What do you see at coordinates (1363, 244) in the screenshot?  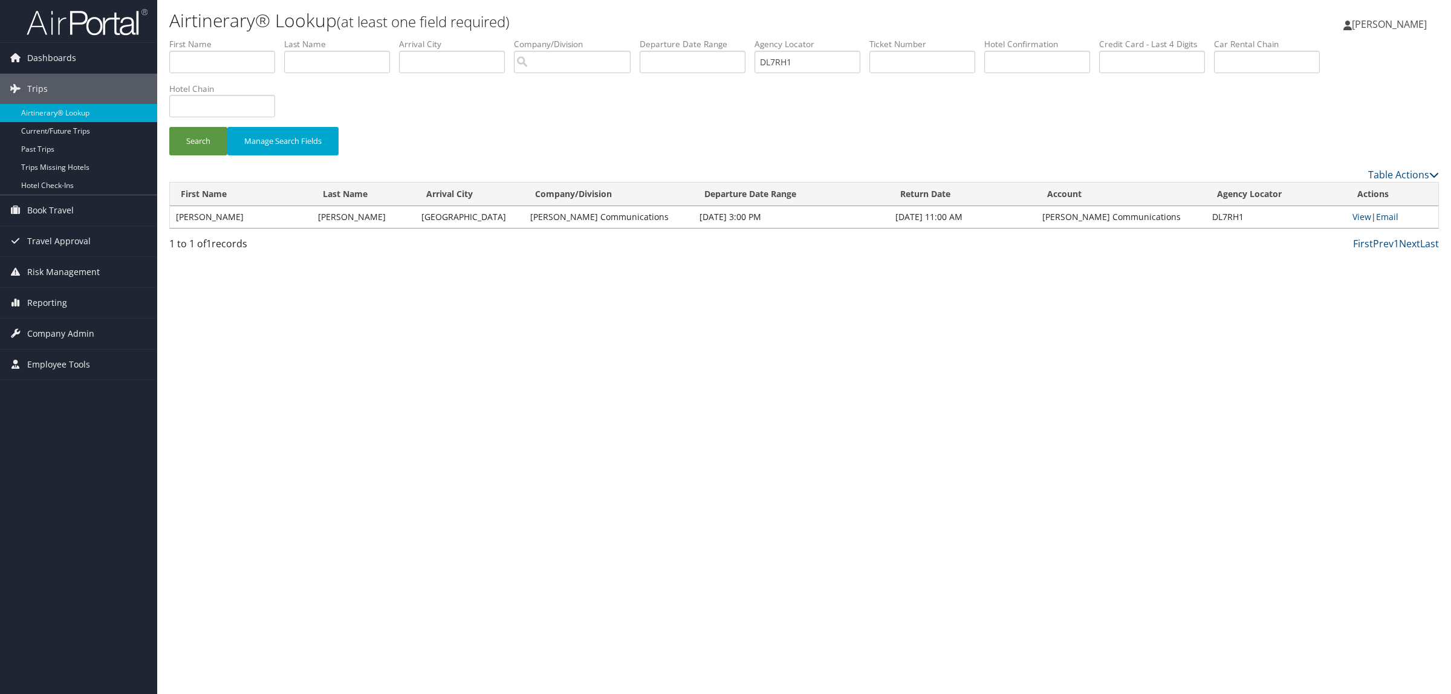 I see `a: First` at bounding box center [1363, 244].